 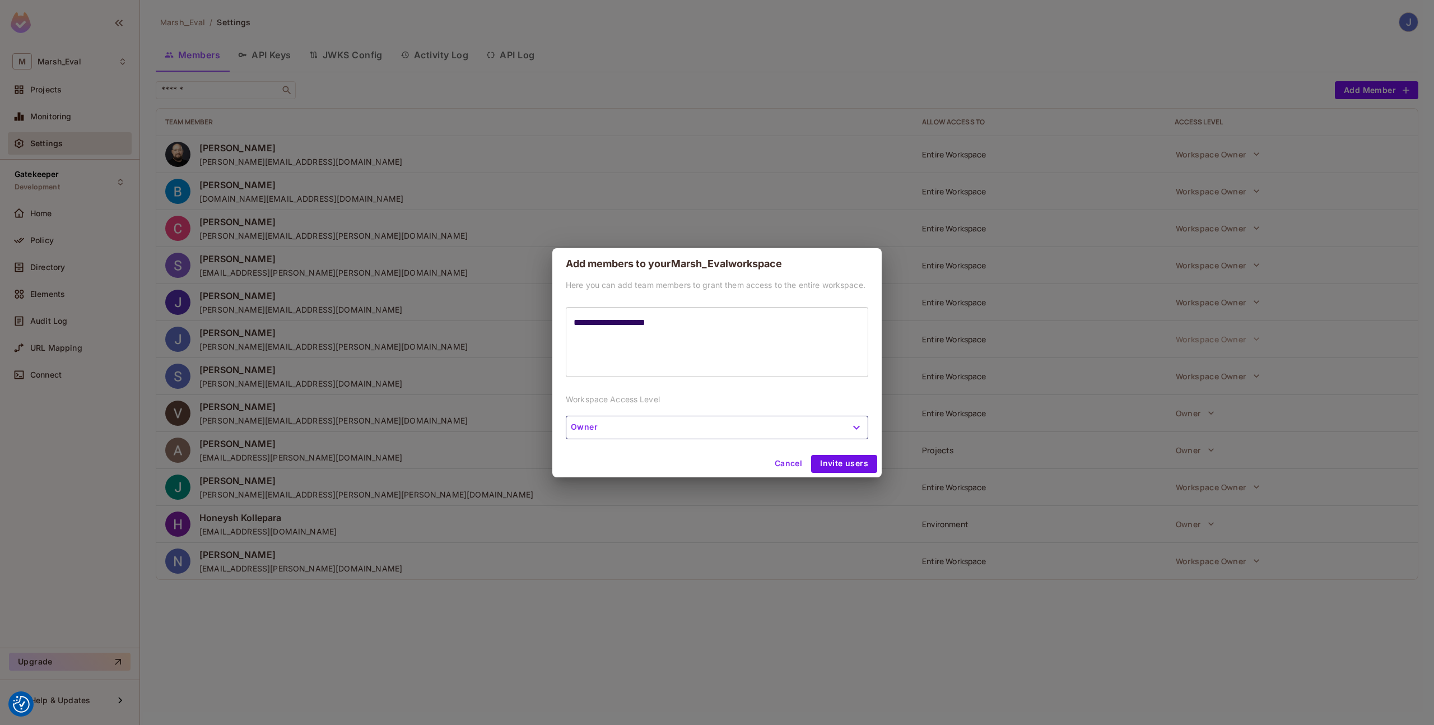 What do you see at coordinates (21, 704) in the screenshot?
I see `button: Consent Preferences` at bounding box center [21, 704].